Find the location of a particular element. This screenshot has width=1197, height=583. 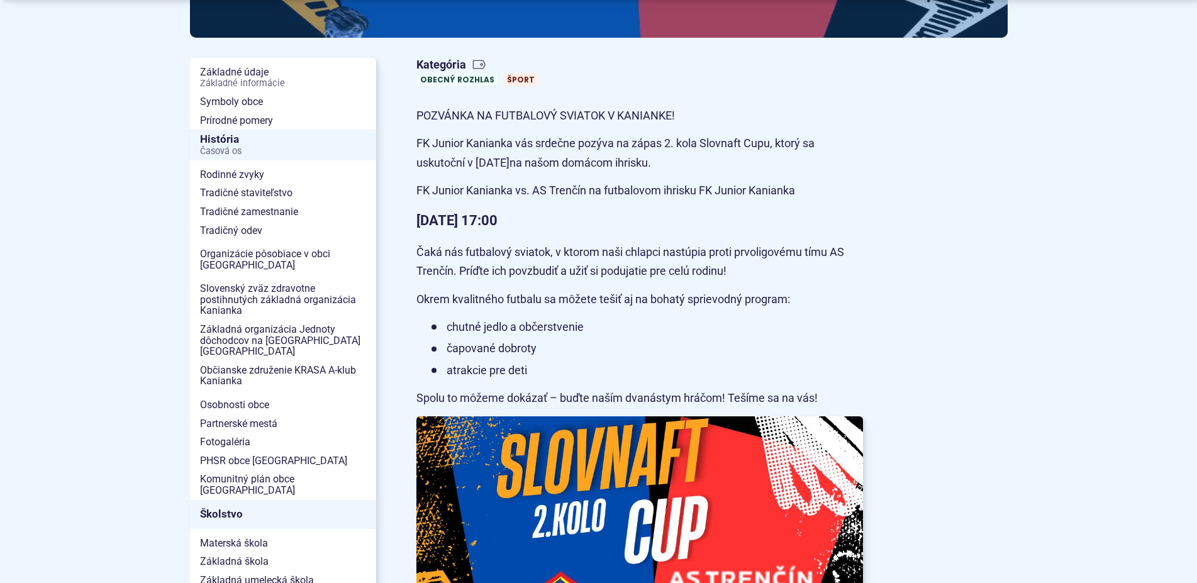

p: FK Junior Kanianka vs. AS Trenčín na futbalovom ihrisku FK Junior Kanianka is located at coordinates (640, 191).